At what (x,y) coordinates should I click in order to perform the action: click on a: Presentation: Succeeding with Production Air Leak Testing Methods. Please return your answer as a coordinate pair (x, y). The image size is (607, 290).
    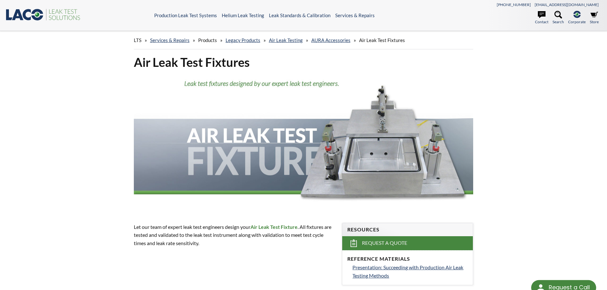
    Looking at the image, I should click on (410, 271).